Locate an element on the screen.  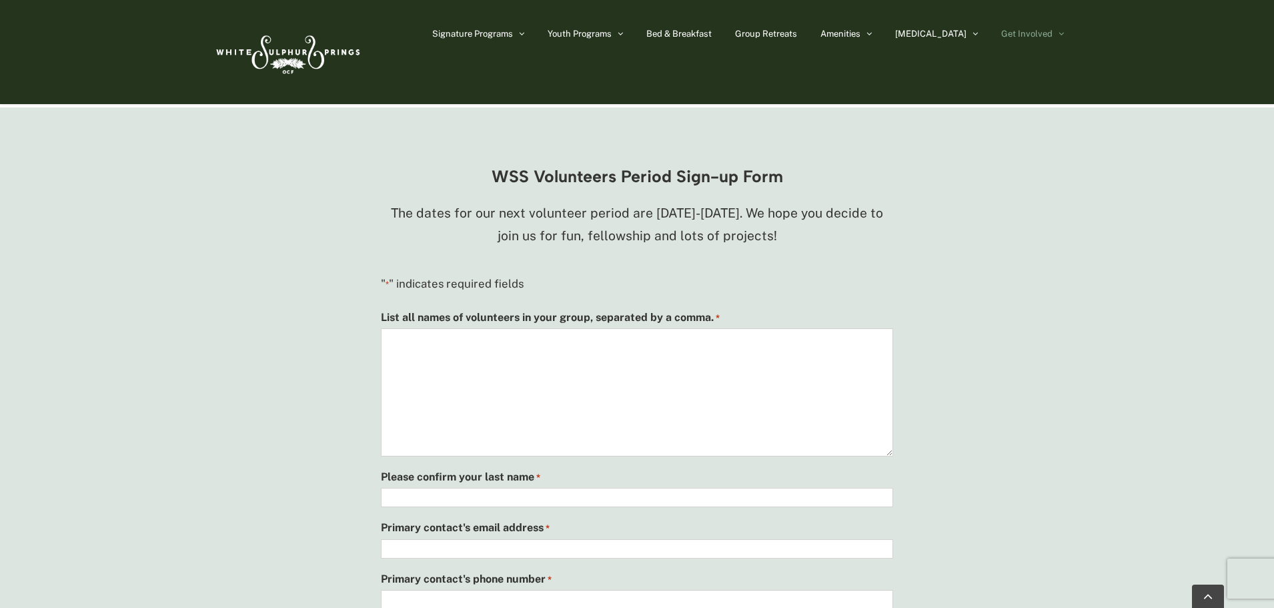
span: Group Retreats is located at coordinates (766, 33).